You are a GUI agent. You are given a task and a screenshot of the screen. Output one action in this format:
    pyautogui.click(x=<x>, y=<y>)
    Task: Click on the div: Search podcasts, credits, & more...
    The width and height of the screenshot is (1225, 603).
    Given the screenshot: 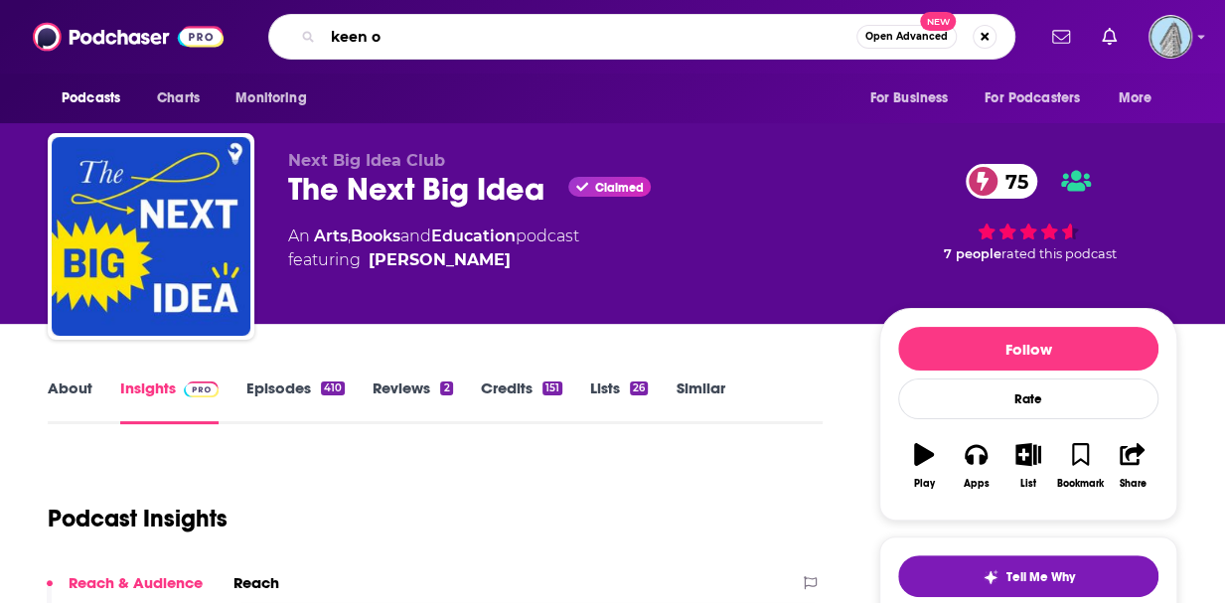 What is the action you would take?
    pyautogui.click(x=642, y=37)
    